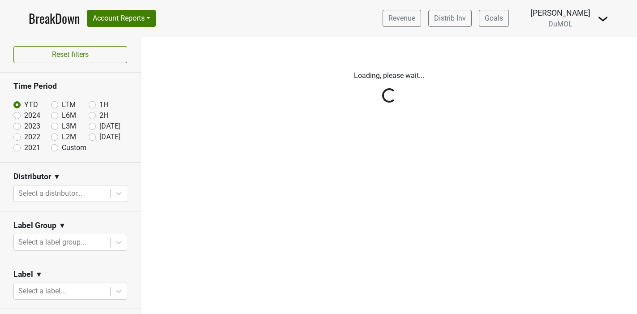 This screenshot has height=314, width=637. Describe the element at coordinates (389, 76) in the screenshot. I see `p: Loading, please wait...` at that location.